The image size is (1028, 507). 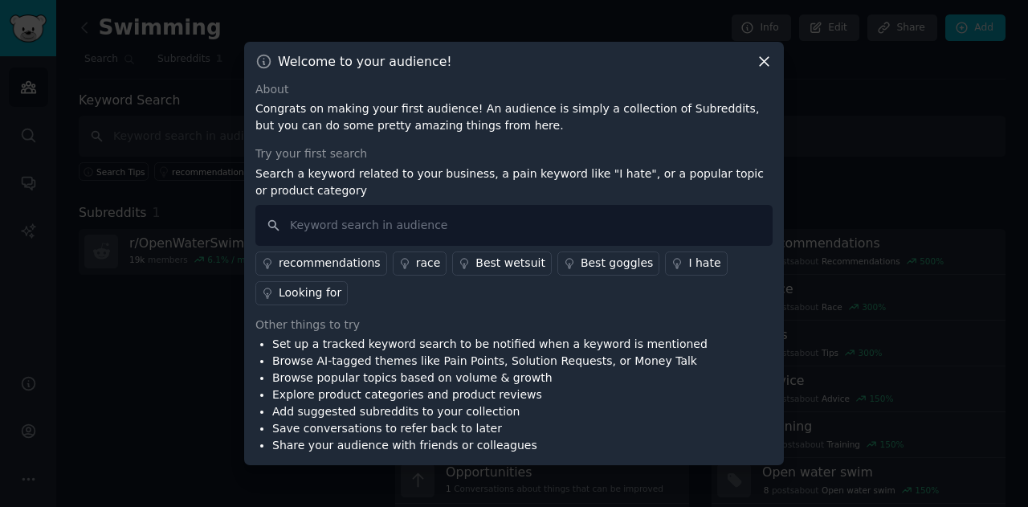 What do you see at coordinates (502, 264) in the screenshot?
I see `a: Best wetsuit` at bounding box center [502, 264].